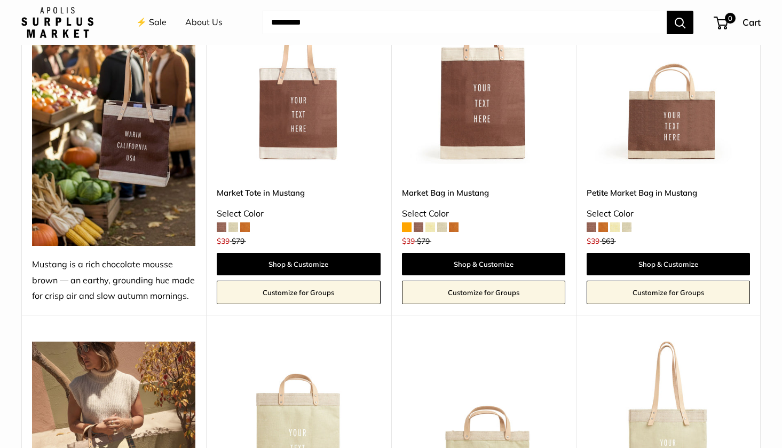  Describe the element at coordinates (151, 22) in the screenshot. I see `a: ⚡️ Sale` at that location.